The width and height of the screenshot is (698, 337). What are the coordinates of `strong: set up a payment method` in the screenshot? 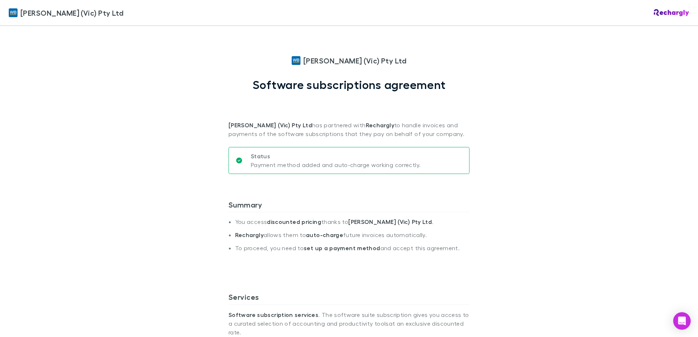 It's located at (342, 248).